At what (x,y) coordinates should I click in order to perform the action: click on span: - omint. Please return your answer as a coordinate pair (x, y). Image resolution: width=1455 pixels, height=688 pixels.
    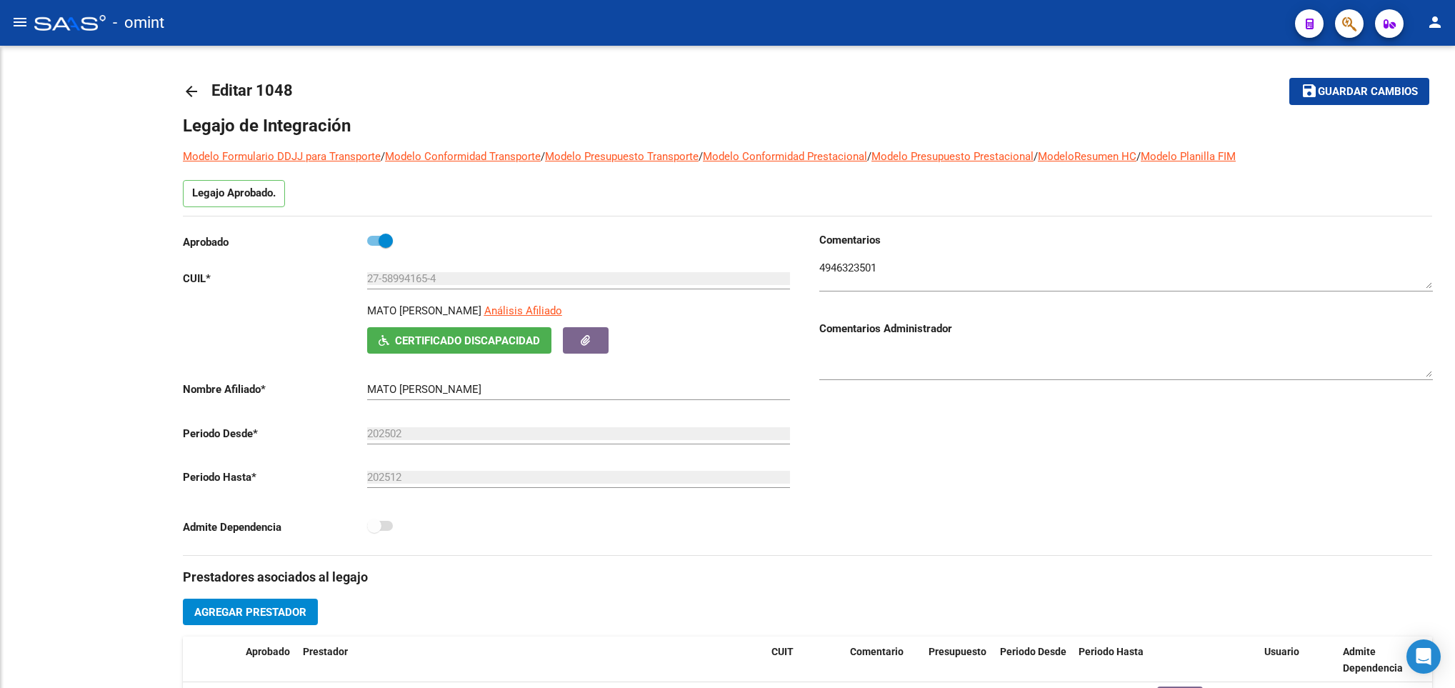
    Looking at the image, I should click on (139, 23).